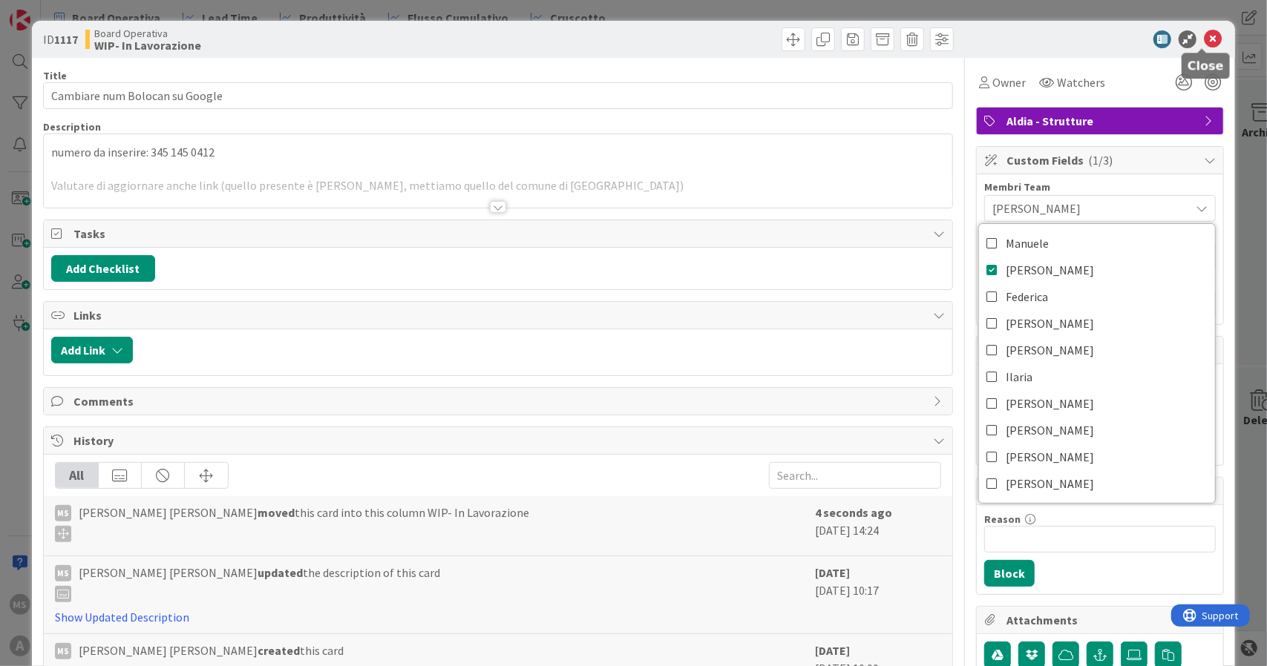 The width and height of the screenshot is (1267, 666). I want to click on a: Show Updated Description, so click(122, 617).